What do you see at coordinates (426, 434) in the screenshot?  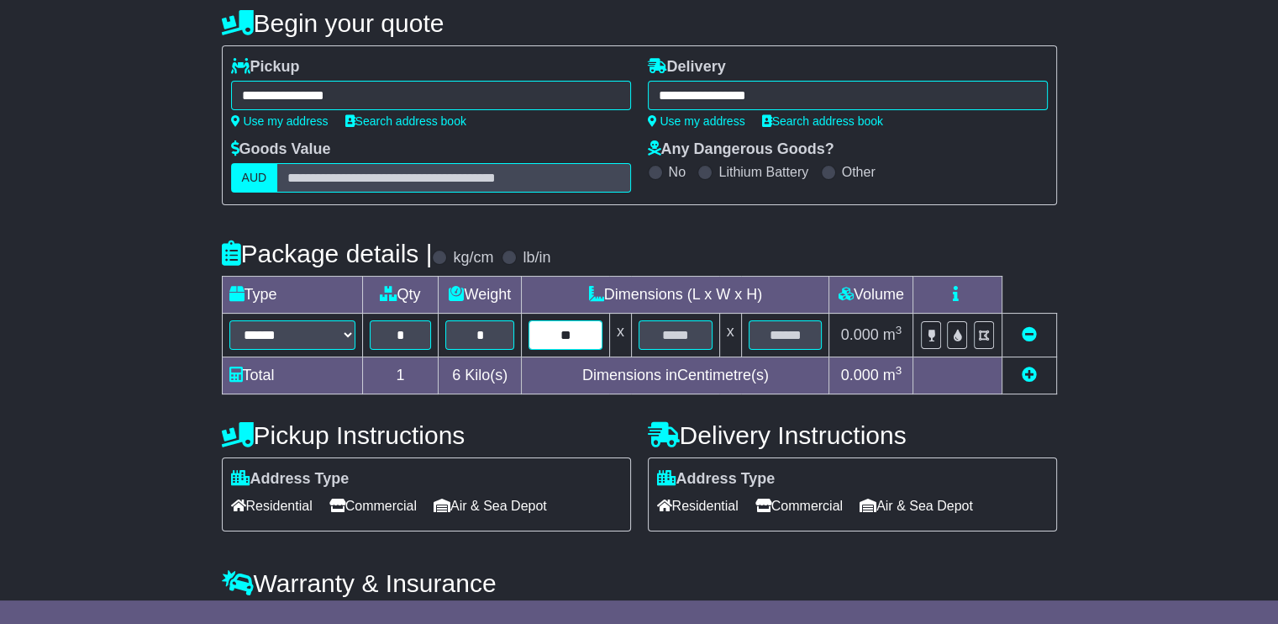 I see `h4: Pickup Instructions` at bounding box center [426, 434].